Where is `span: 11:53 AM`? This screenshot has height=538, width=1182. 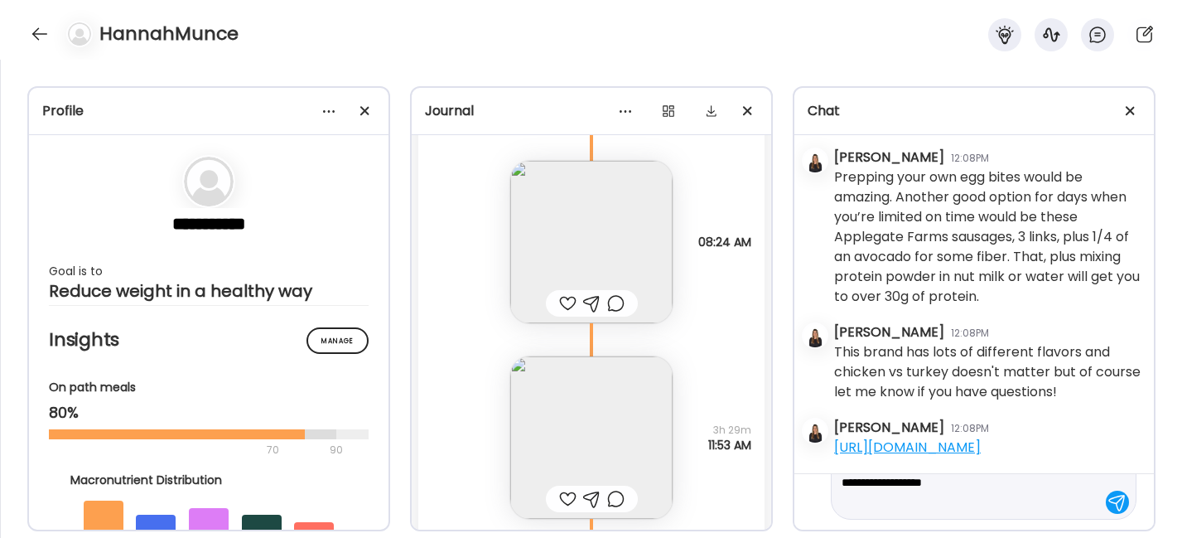 span: 11:53 AM is located at coordinates (730, 445).